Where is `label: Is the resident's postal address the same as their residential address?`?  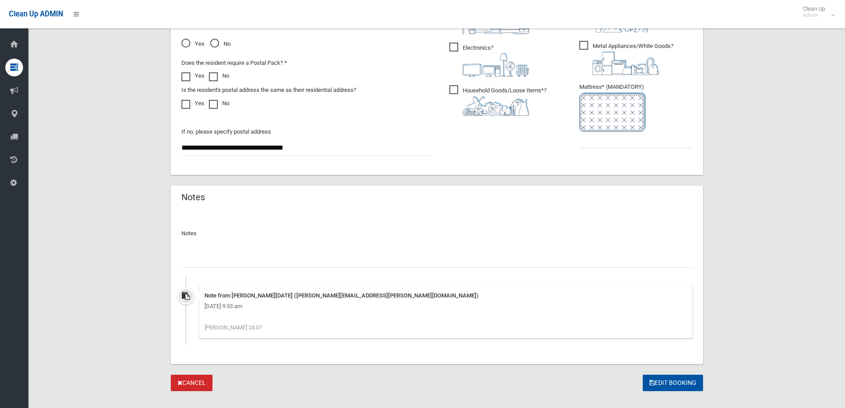 label: Is the resident's postal address the same as their residential address? is located at coordinates (269, 90).